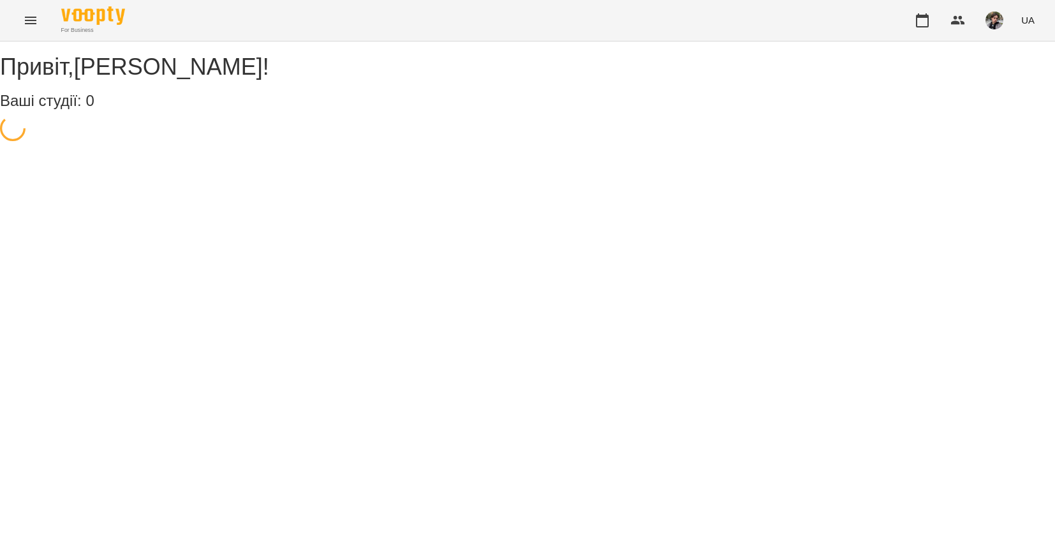 This screenshot has width=1055, height=558. I want to click on span: 0, so click(89, 100).